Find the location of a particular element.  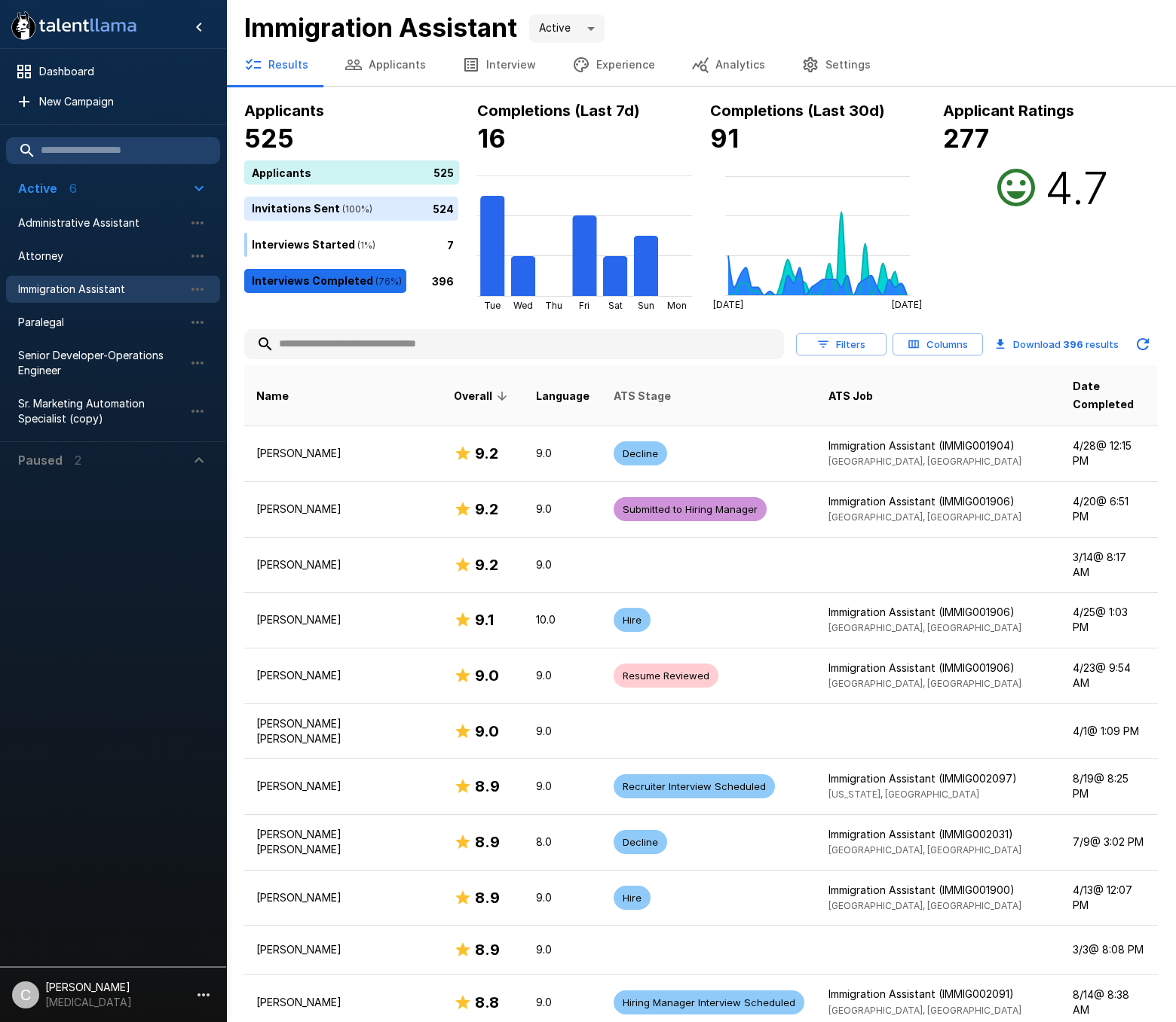

p: 396 is located at coordinates (443, 280).